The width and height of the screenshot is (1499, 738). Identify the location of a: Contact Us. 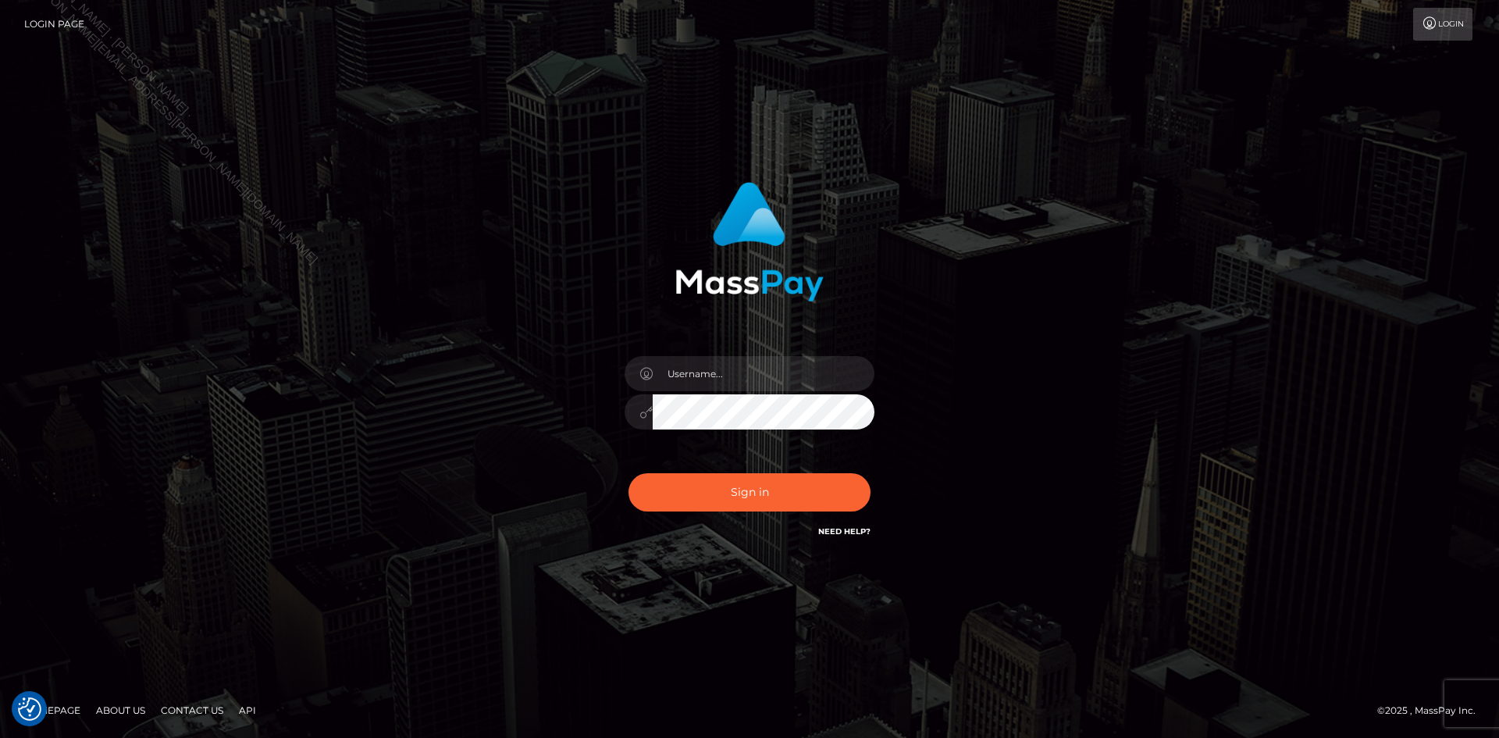
(192, 710).